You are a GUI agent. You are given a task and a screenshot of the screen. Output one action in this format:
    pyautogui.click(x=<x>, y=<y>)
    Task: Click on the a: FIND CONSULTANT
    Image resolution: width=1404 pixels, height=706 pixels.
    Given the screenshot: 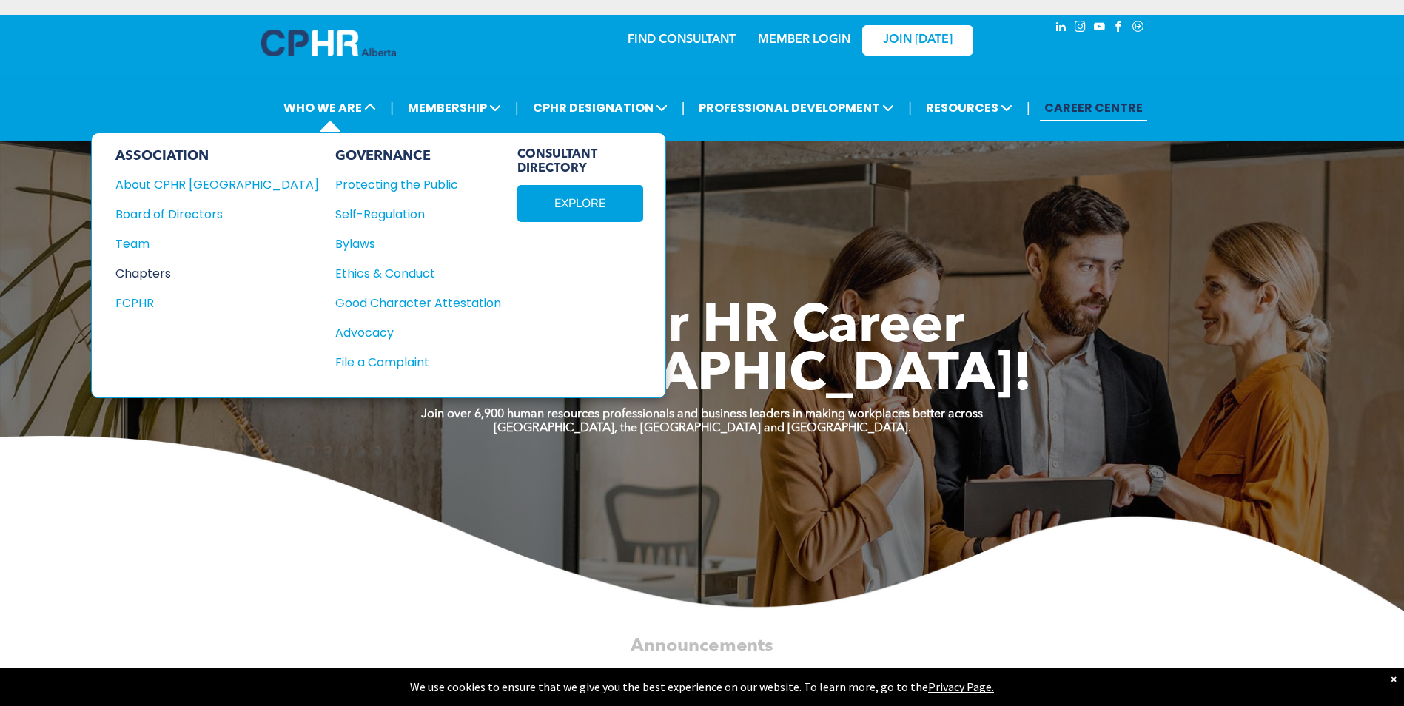 What is the action you would take?
    pyautogui.click(x=681, y=40)
    